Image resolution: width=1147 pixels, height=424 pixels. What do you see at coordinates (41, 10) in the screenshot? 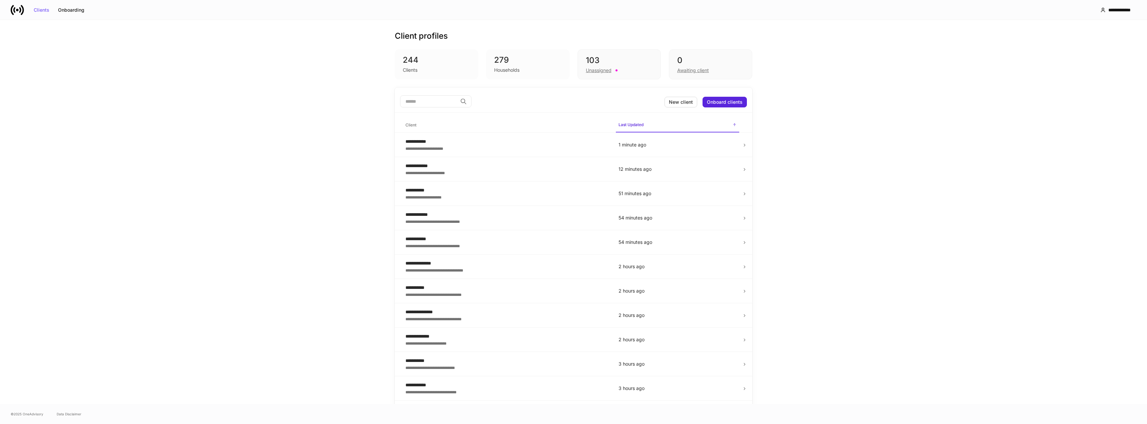
I see `button: Clients` at bounding box center [41, 10].